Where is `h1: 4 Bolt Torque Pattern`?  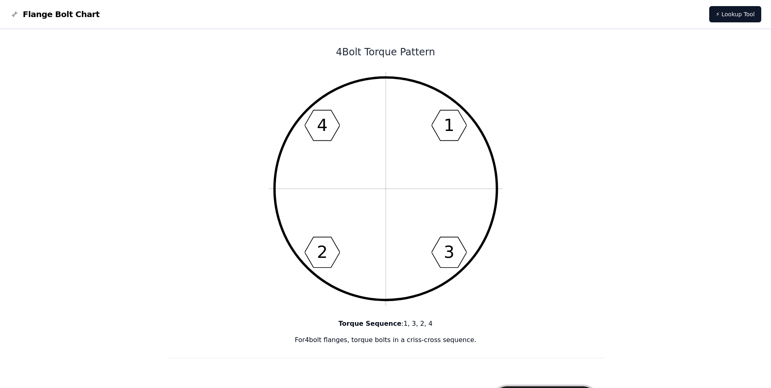 h1: 4 Bolt Torque Pattern is located at coordinates (385, 52).